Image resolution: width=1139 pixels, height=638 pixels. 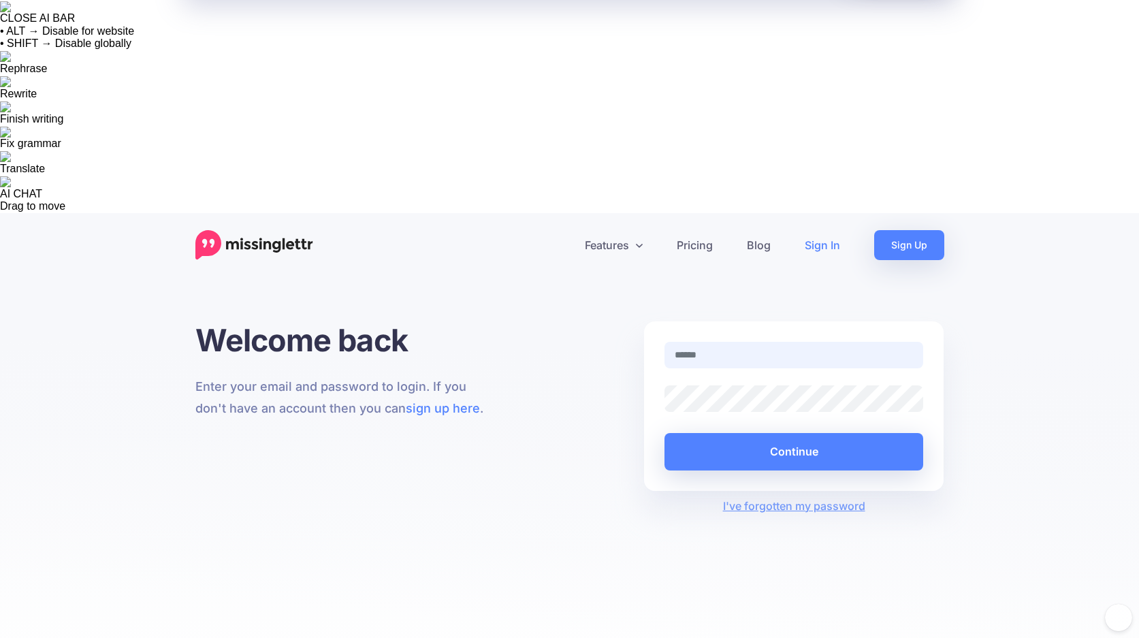 What do you see at coordinates (443, 408) in the screenshot?
I see `a: sign up here` at bounding box center [443, 408].